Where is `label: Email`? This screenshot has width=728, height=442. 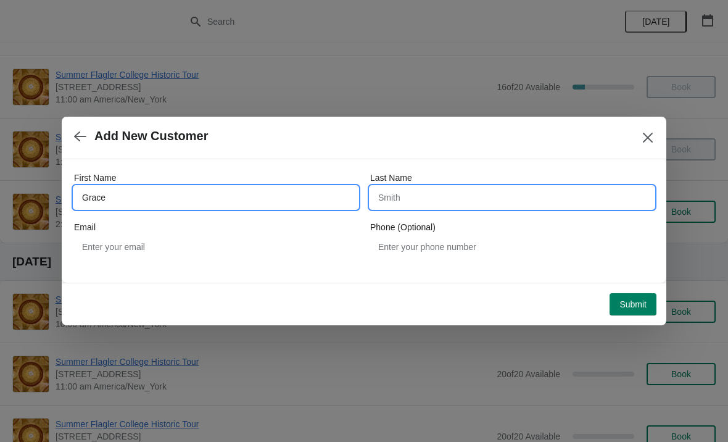 label: Email is located at coordinates (85, 227).